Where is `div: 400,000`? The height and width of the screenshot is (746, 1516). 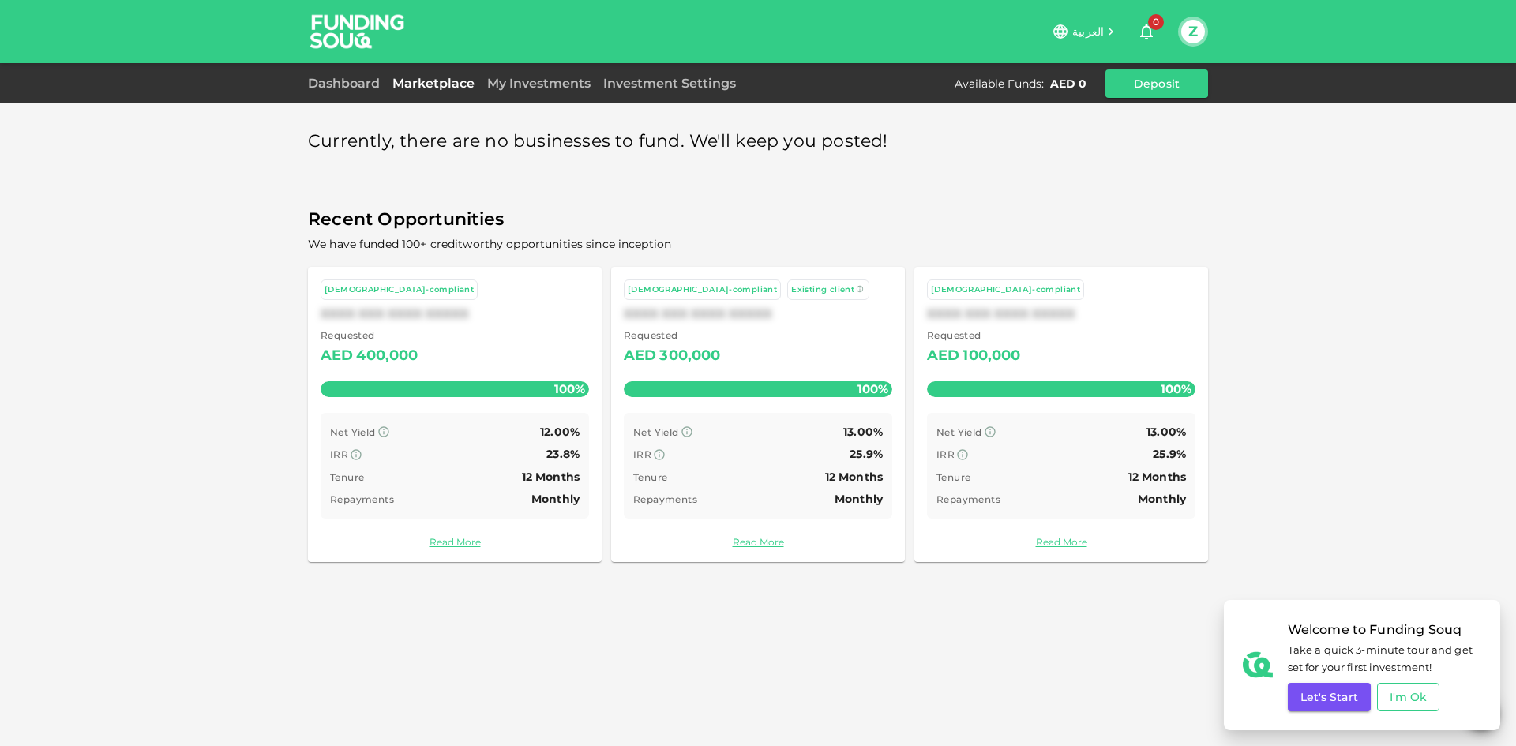
div: 400,000 is located at coordinates (387, 356).